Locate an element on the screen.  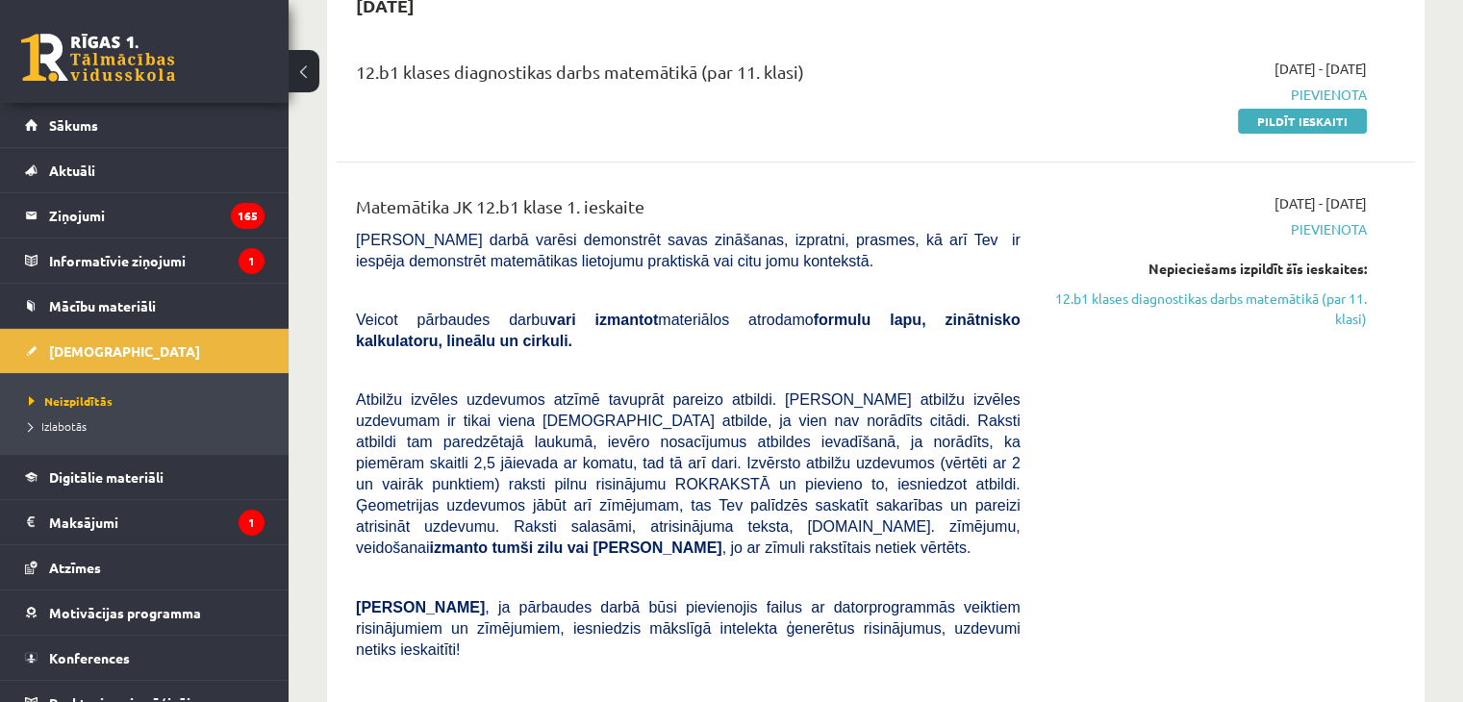
span: Motivācijas programma is located at coordinates (125, 613).